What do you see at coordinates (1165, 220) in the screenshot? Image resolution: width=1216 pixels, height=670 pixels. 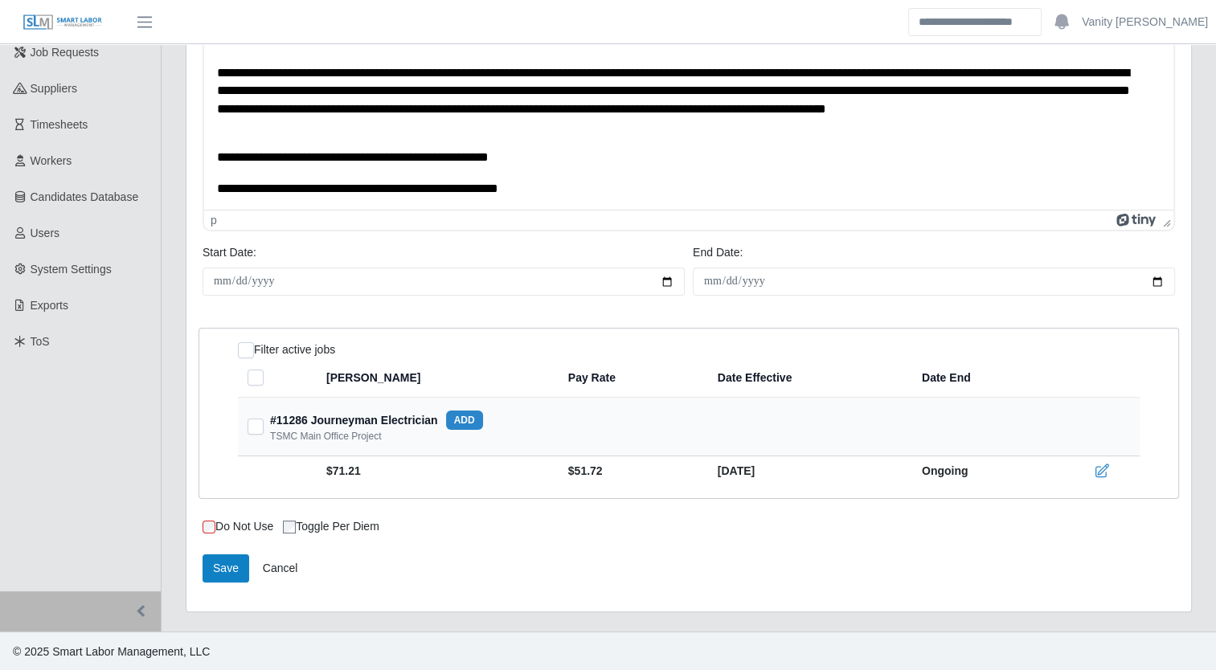 I see `div: Press the Up and Down arrow keys to resize the editor.` at bounding box center [1165, 220].